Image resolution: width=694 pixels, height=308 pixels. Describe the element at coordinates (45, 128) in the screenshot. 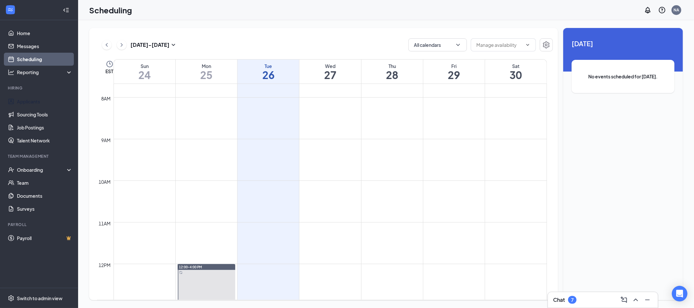

I see `a: Job Postings` at that location.